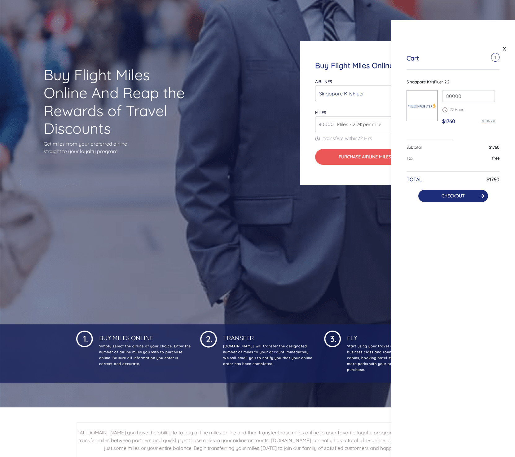  What do you see at coordinates (453, 196) in the screenshot?
I see `a: CHECKOUT` at bounding box center [453, 196].